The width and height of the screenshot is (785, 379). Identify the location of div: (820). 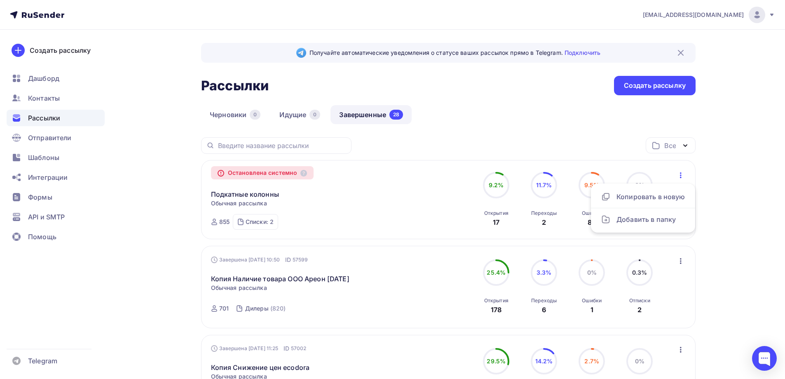
(278, 308).